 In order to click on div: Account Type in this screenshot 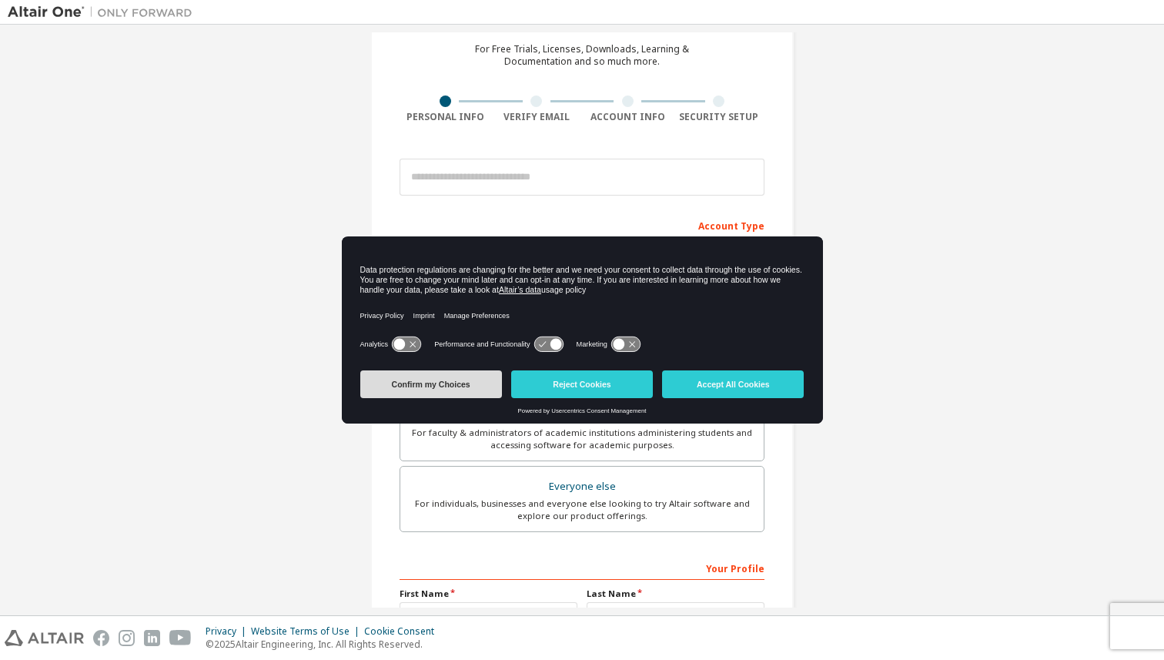, I will do `click(582, 225)`.